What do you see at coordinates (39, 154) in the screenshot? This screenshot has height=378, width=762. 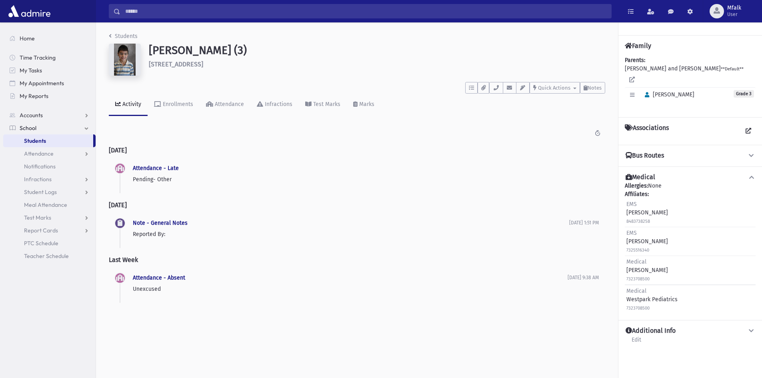 I see `span: Attendance` at bounding box center [39, 154].